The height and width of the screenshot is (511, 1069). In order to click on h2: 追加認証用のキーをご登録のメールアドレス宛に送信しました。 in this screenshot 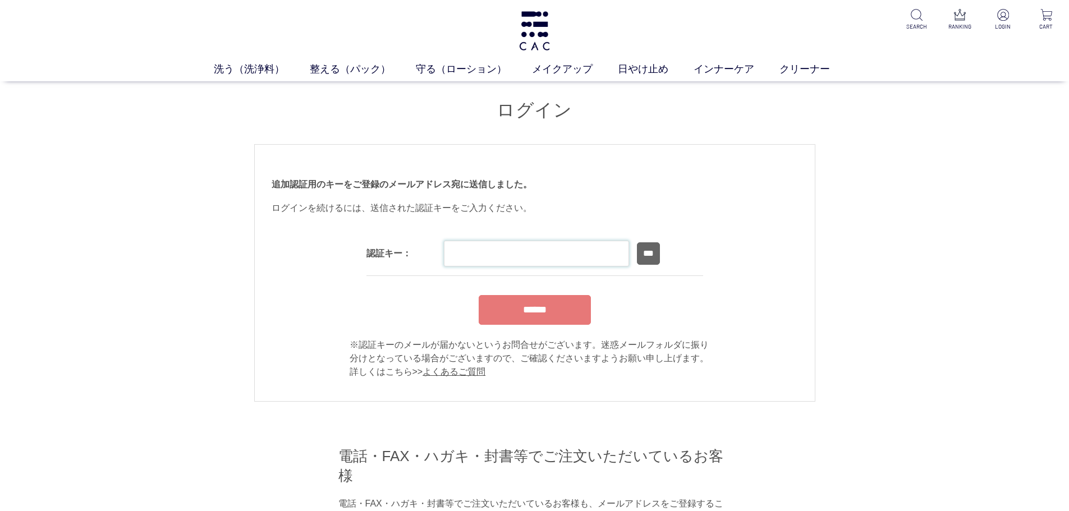, I will do `click(535, 184)`.